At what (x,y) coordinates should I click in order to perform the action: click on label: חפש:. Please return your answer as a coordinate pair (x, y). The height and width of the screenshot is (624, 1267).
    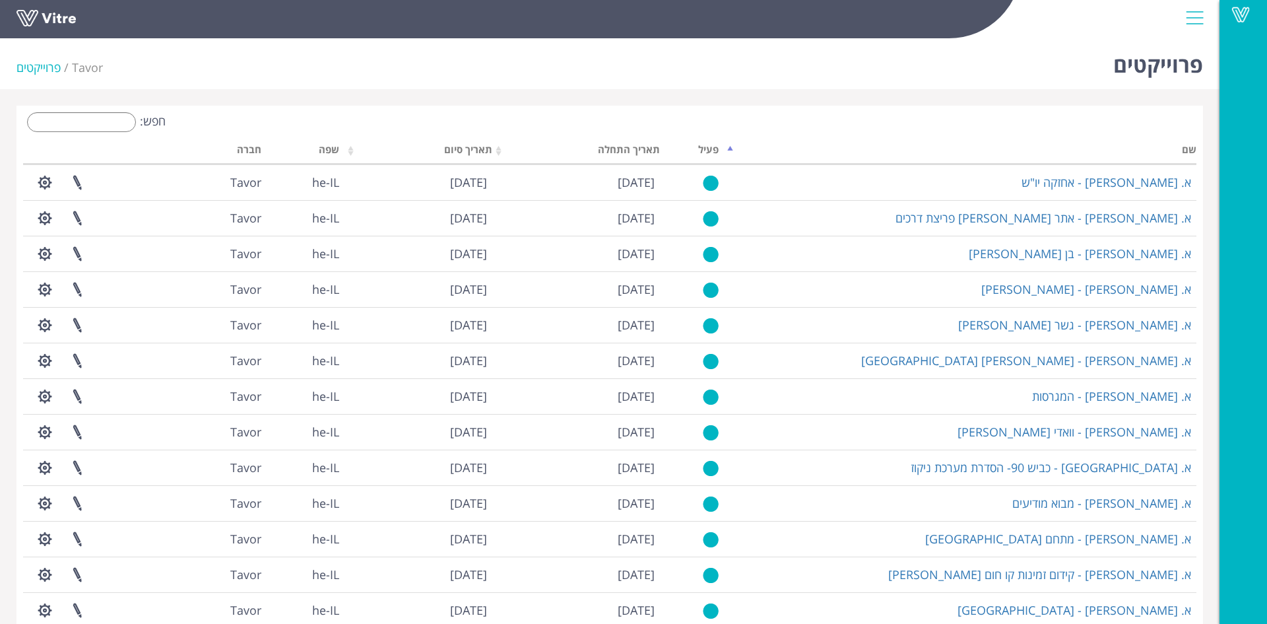
    Looking at the image, I should click on (94, 122).